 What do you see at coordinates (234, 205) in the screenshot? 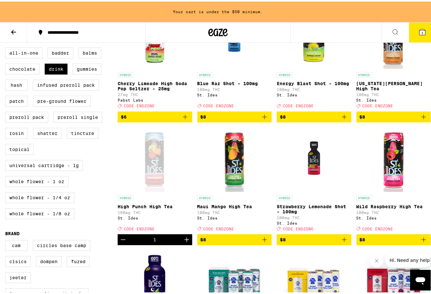
I see `p: Maui Mango High Tea` at bounding box center [234, 205].